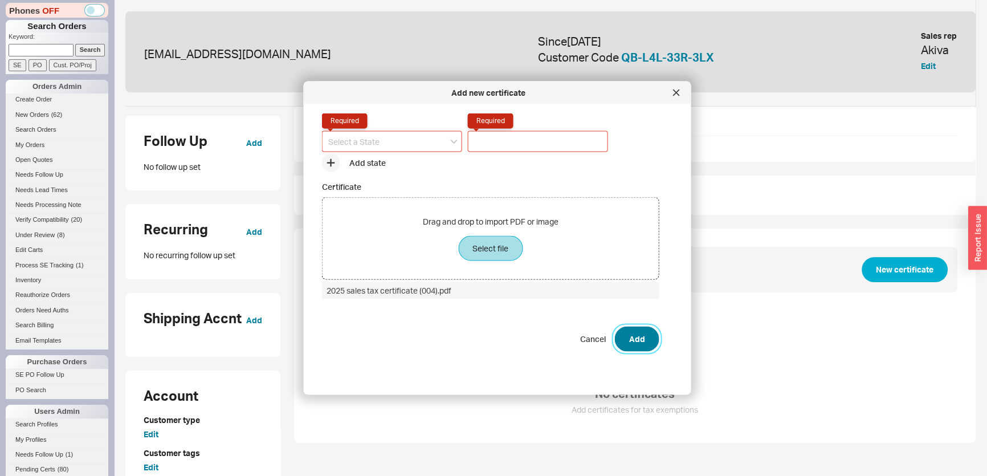  I want to click on span: Under Review, so click(35, 235).